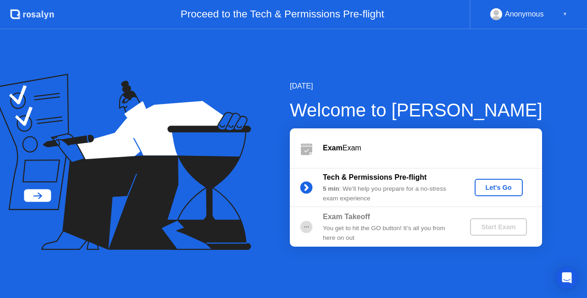  What do you see at coordinates (375, 177) in the screenshot?
I see `b: Tech & Permissions Pre-flight` at bounding box center [375, 177].